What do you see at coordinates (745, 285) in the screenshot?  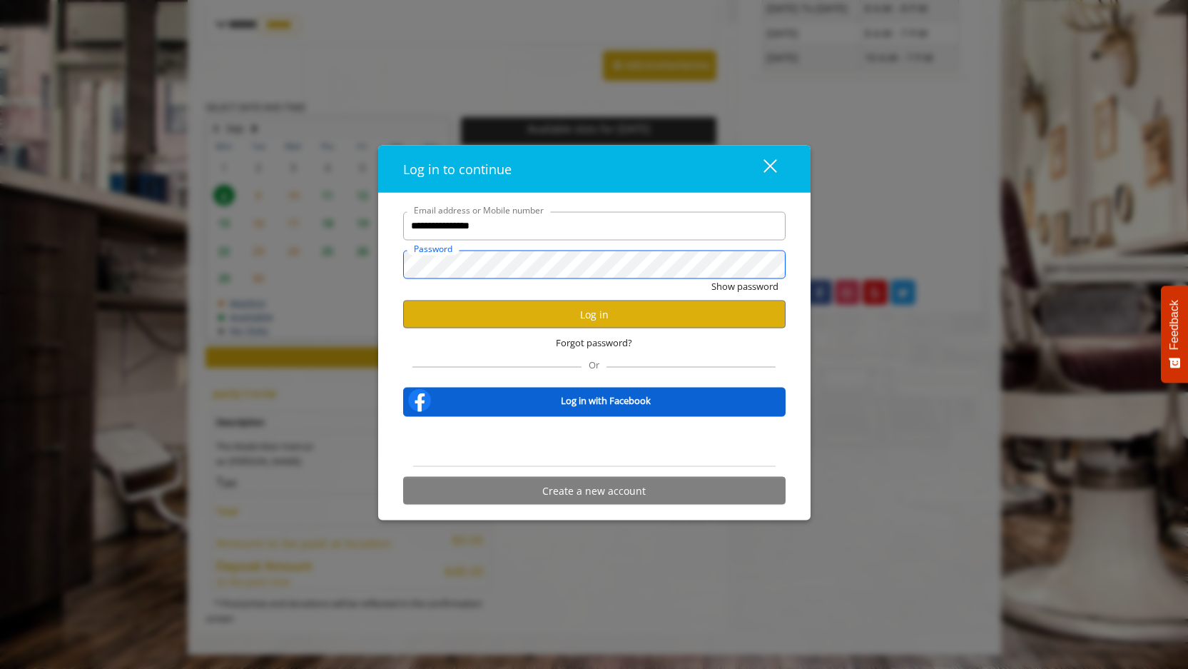 I see `button: Show password` at bounding box center [745, 285].